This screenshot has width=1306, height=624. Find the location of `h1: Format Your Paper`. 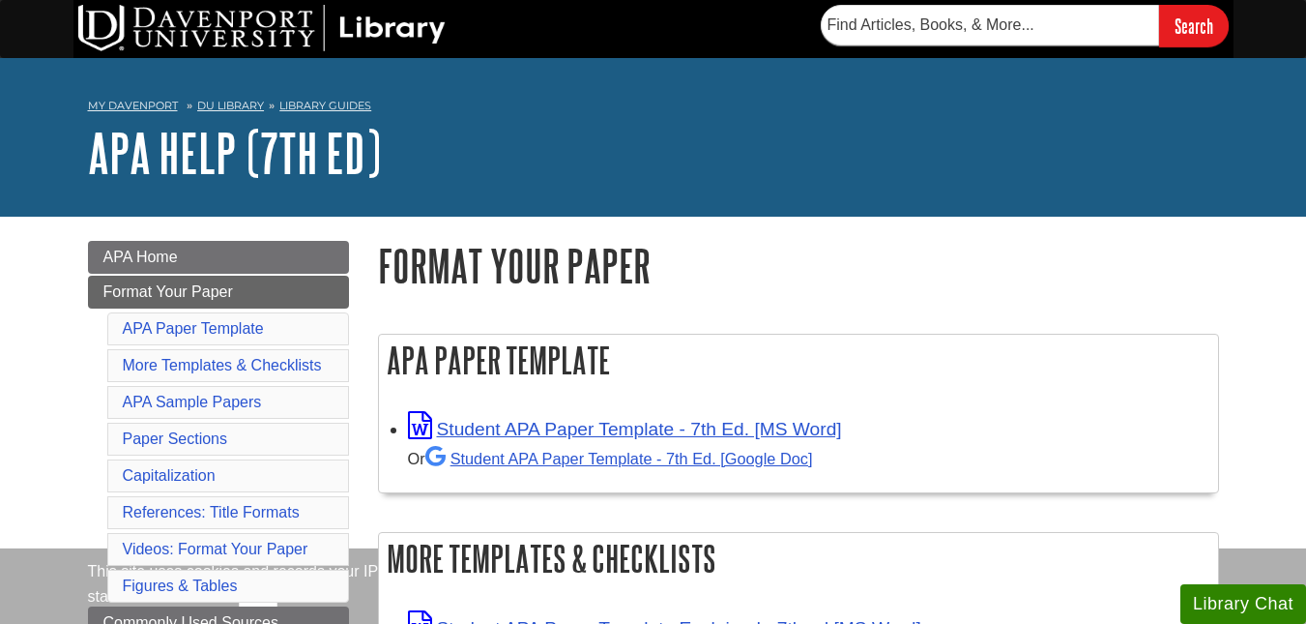

h1: Format Your Paper is located at coordinates (799, 265).